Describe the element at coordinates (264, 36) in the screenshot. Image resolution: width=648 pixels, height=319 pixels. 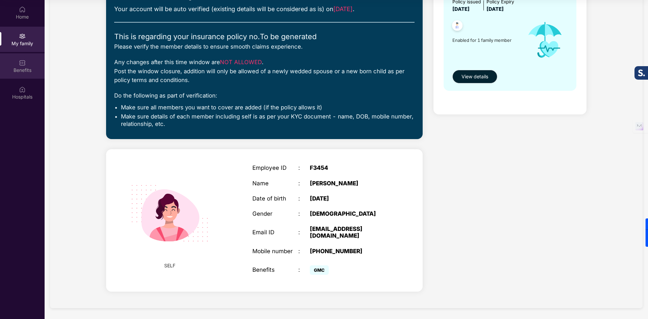
I see `div: This is regarding your insurance policy no. To be generated` at that location.